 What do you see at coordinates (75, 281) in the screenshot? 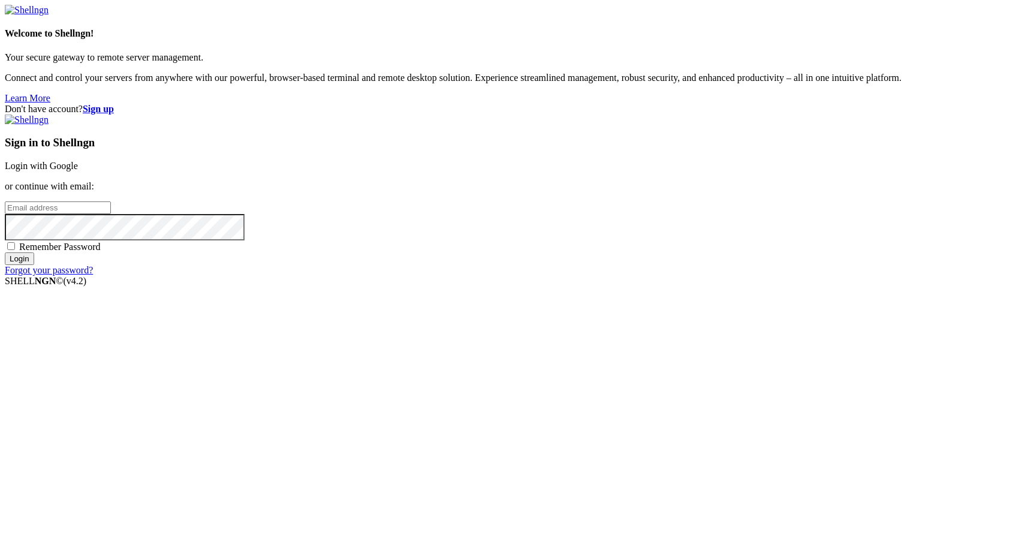
I see `span: 4.2.0` at bounding box center [75, 281].